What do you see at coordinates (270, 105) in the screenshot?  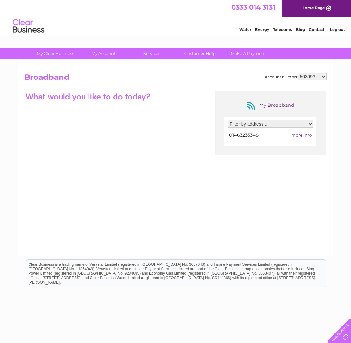 I see `div: My Broadband` at bounding box center [270, 105].